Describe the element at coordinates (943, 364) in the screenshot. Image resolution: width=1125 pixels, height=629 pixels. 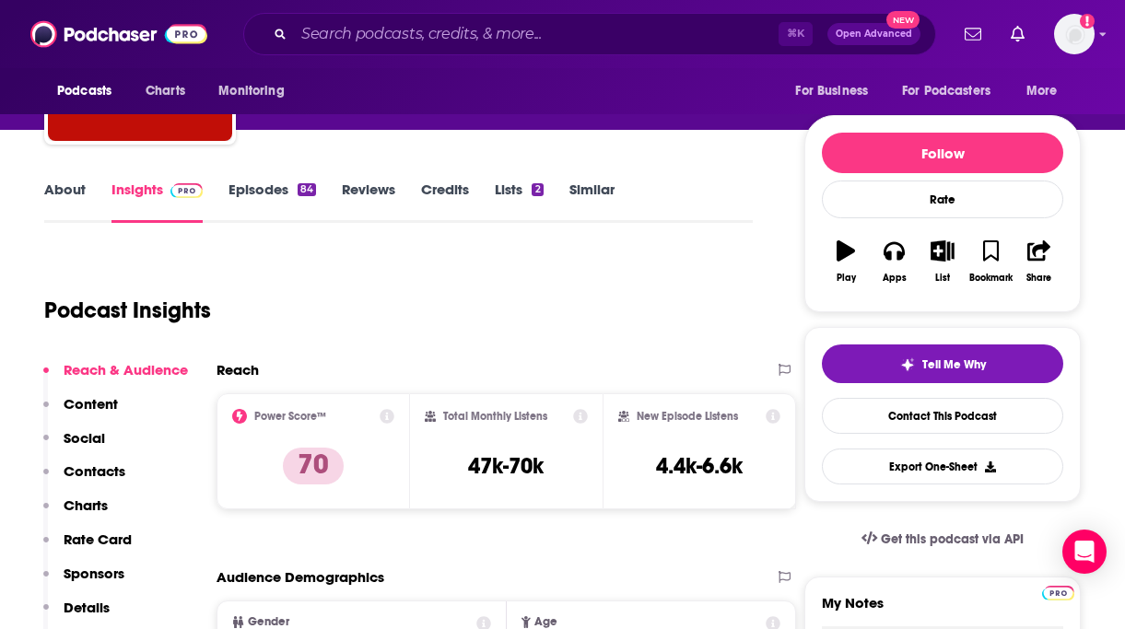
I see `button: tell me why sparkleTell Me Why` at that location.